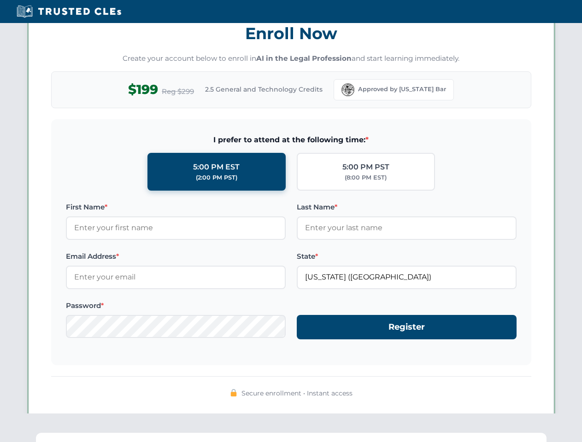  What do you see at coordinates (216, 178) in the screenshot?
I see `div: (2:00 PM PST)` at bounding box center [216, 178].